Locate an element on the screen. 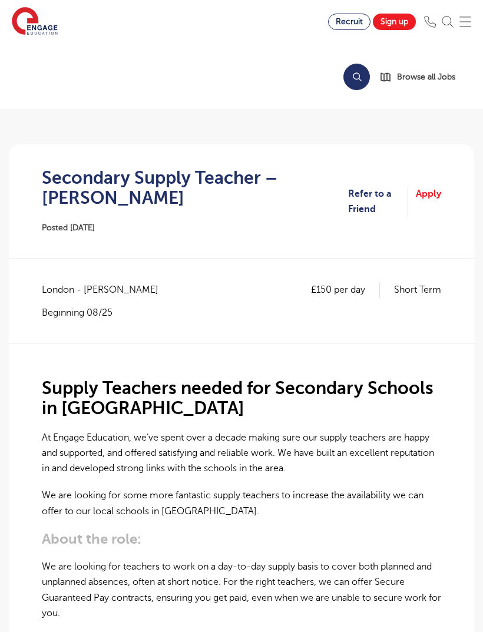 This screenshot has height=632, width=483. a: Recruit is located at coordinates (349, 22).